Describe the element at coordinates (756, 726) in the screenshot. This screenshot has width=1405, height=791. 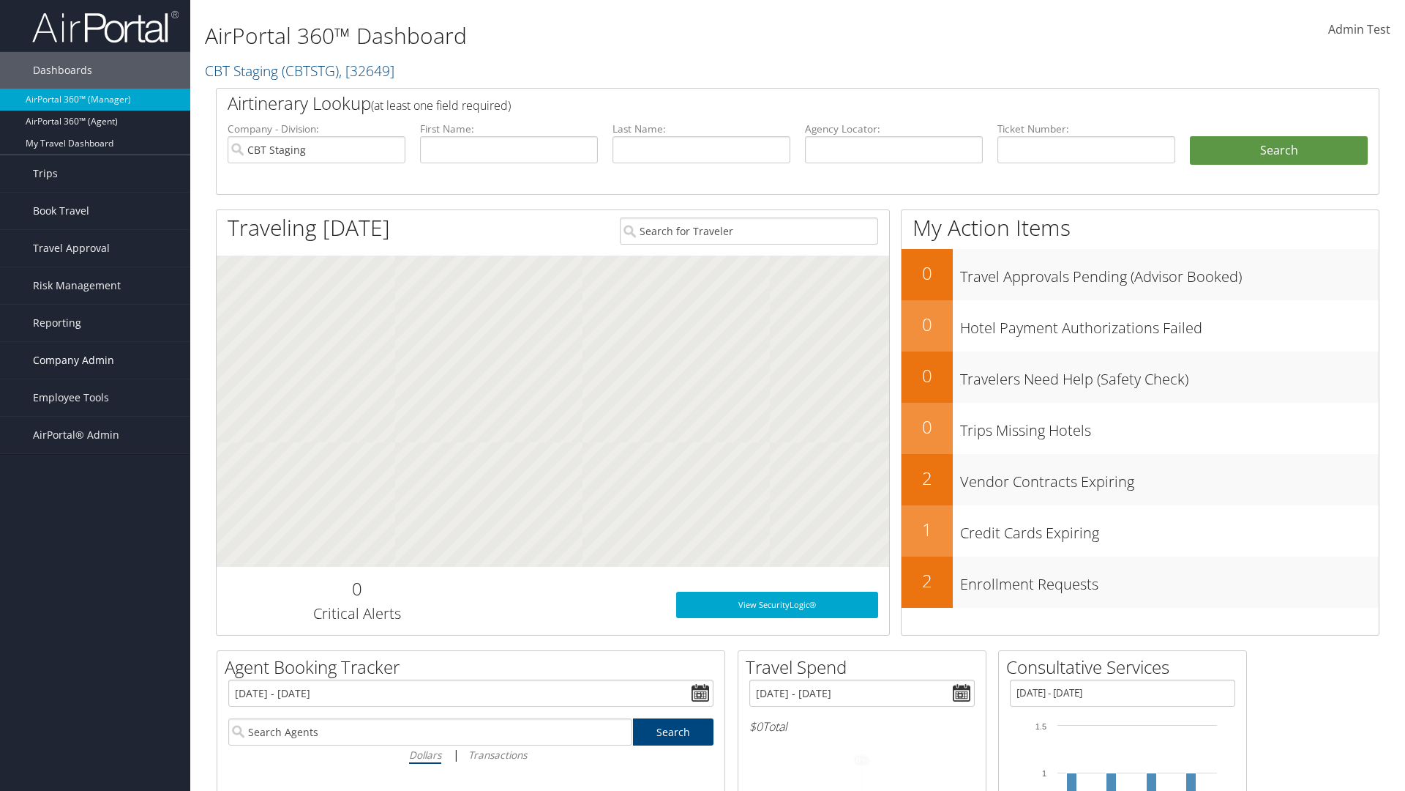
I see `span: $0` at that location.